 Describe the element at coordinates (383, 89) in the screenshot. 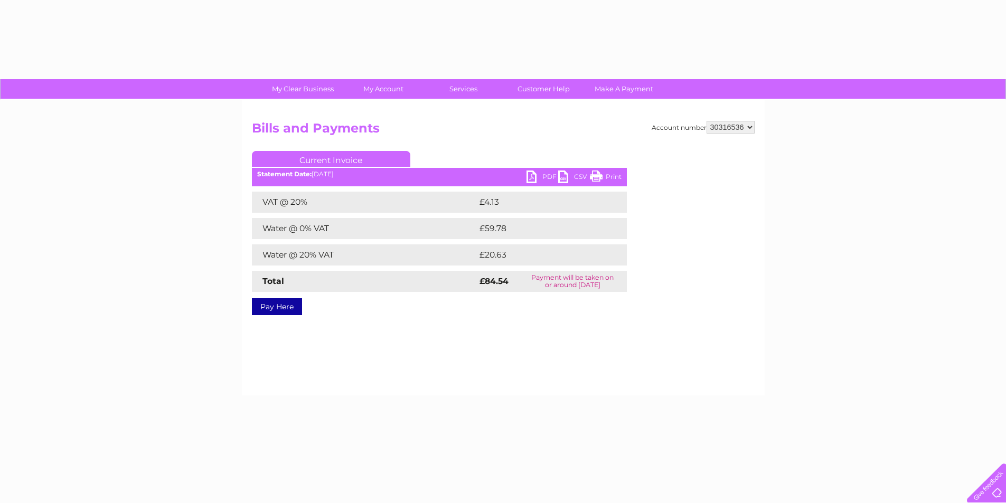

I see `a: My Account` at that location.